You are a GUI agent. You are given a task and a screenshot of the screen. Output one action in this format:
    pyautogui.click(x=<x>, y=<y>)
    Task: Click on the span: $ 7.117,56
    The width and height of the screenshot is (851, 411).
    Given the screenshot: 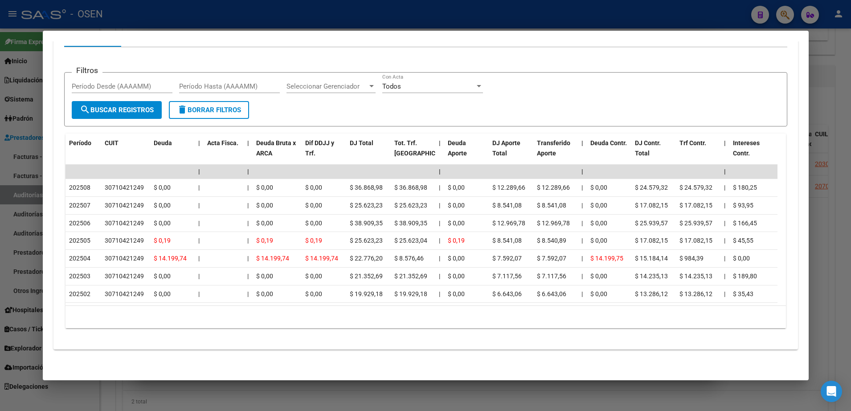 What is the action you would take?
    pyautogui.click(x=552, y=276)
    